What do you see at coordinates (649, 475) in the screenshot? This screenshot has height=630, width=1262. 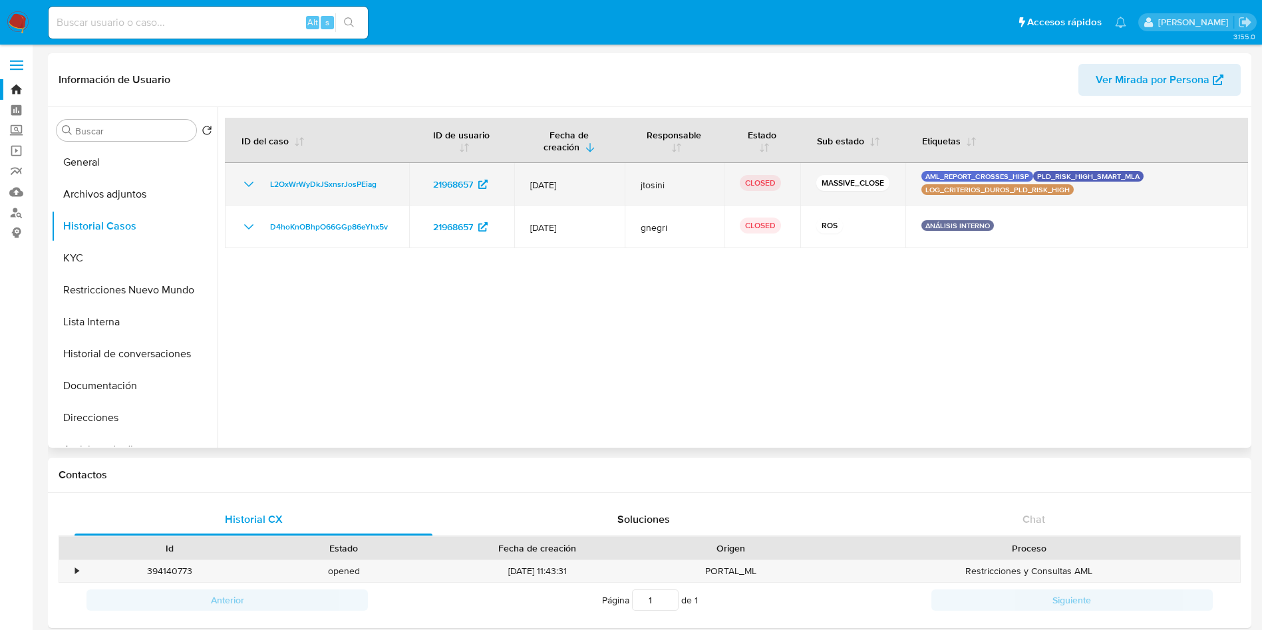 I see `h1: Contactos` at bounding box center [649, 475].